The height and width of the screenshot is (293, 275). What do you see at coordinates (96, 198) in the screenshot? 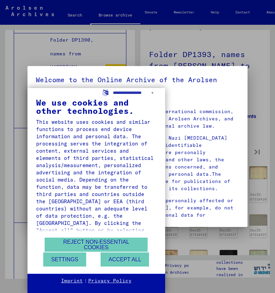
I see `div: This website uses cookies and similar functions to process end device information and personal da...` at bounding box center [96, 198].